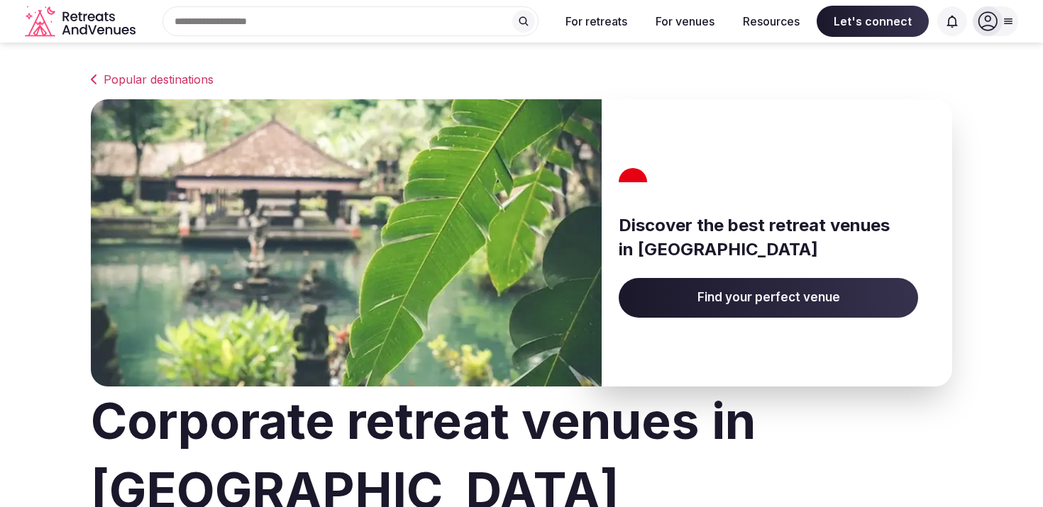 Image resolution: width=1043 pixels, height=507 pixels. I want to click on a: Popular destinations, so click(522, 79).